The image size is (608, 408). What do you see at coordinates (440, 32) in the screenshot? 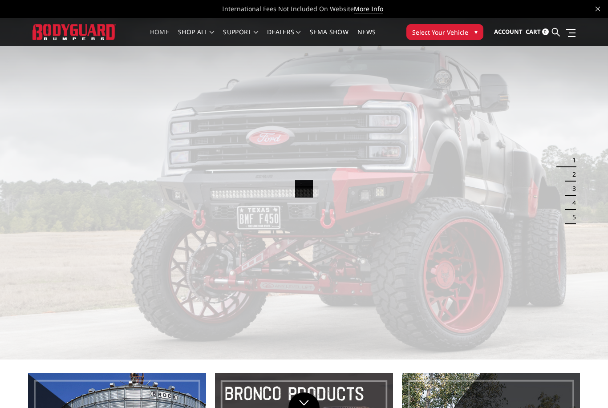
I see `span: Select Your Vehicle` at bounding box center [440, 32].